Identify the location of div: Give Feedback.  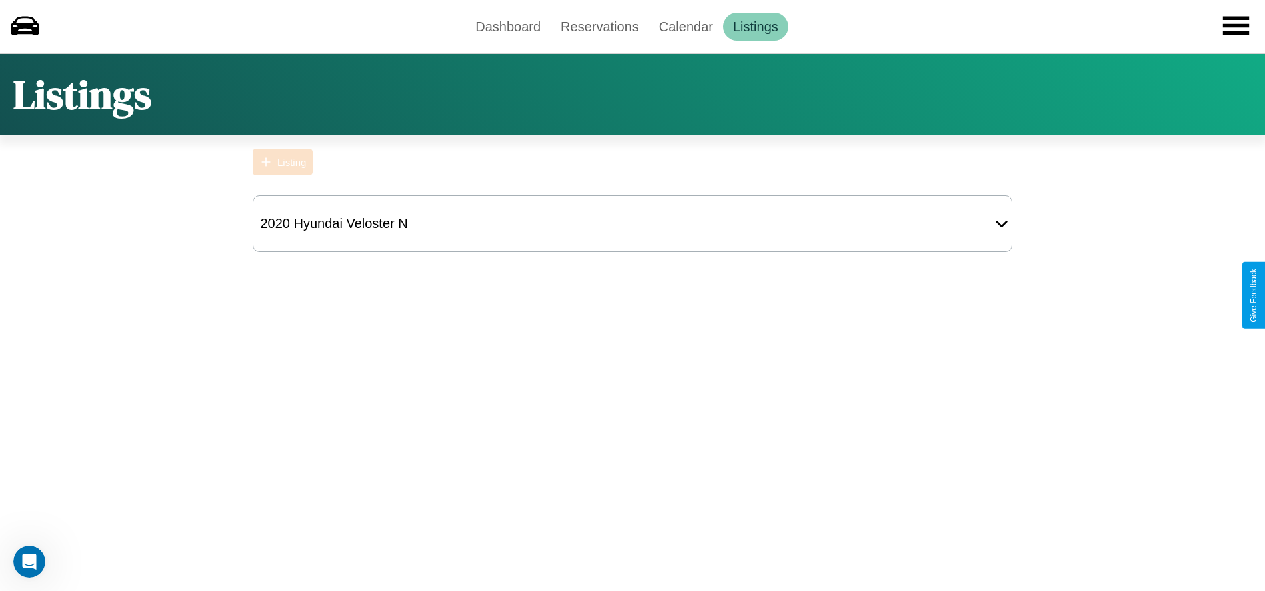
(1253, 295).